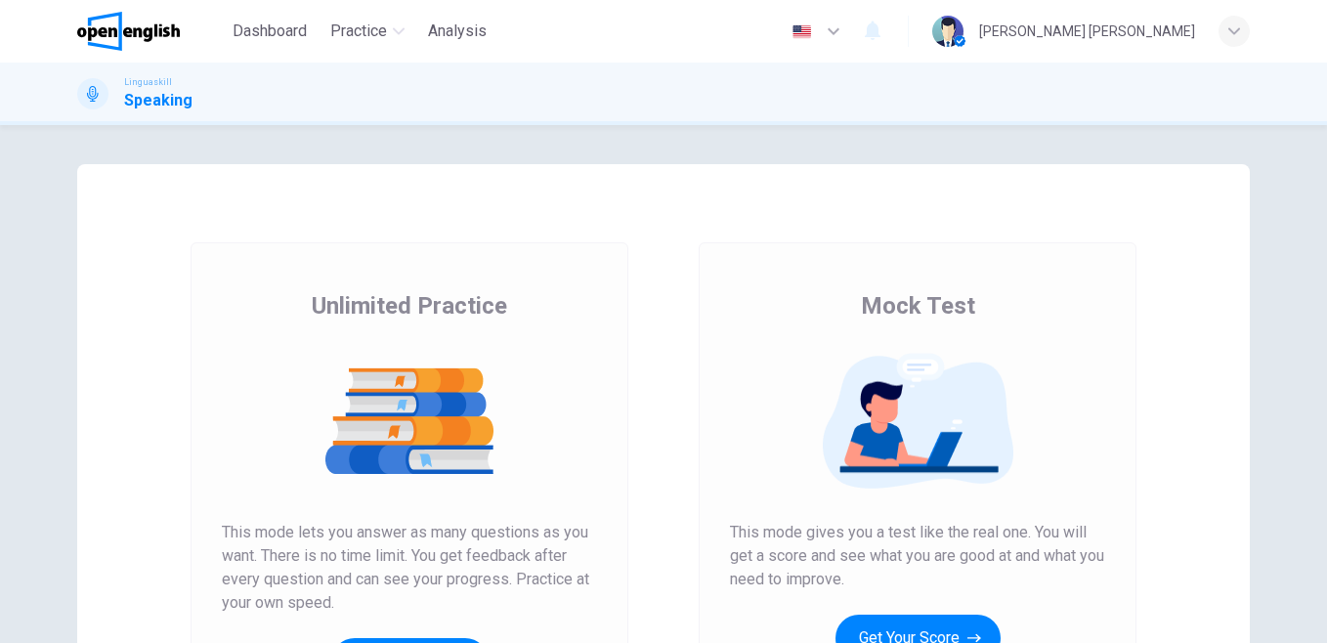  What do you see at coordinates (158, 101) in the screenshot?
I see `h1: Speaking` at bounding box center [158, 101].